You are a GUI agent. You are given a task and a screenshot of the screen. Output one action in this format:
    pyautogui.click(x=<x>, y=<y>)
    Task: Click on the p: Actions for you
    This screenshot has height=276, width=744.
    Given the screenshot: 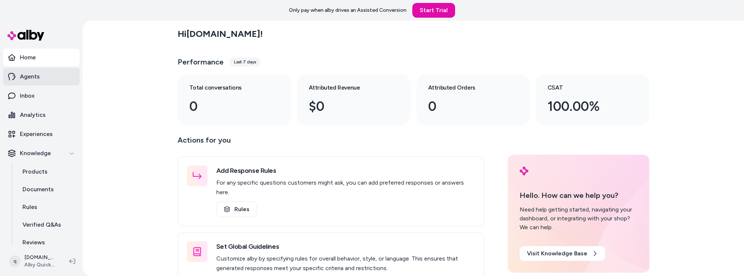 What is the action you would take?
    pyautogui.click(x=331, y=143)
    